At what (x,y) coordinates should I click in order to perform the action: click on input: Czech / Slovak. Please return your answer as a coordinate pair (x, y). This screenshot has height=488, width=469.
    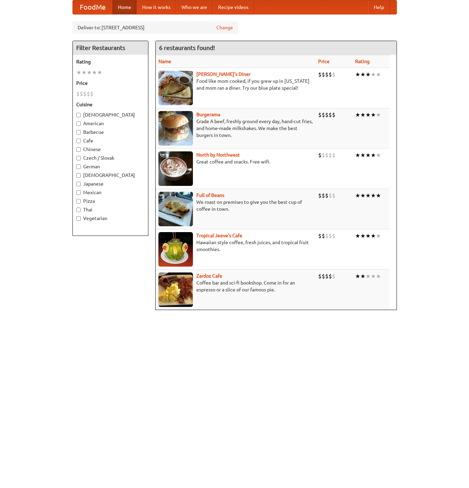
    Looking at the image, I should click on (78, 158).